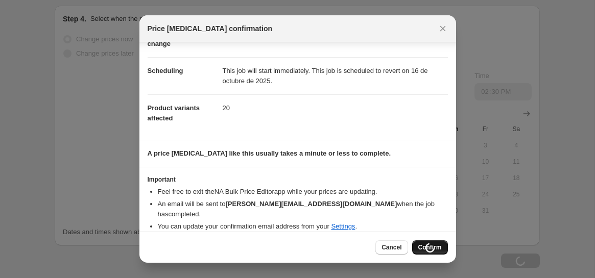 This screenshot has width=595, height=278. Describe the element at coordinates (165, 70) in the screenshot. I see `span: Scheduling` at that location.